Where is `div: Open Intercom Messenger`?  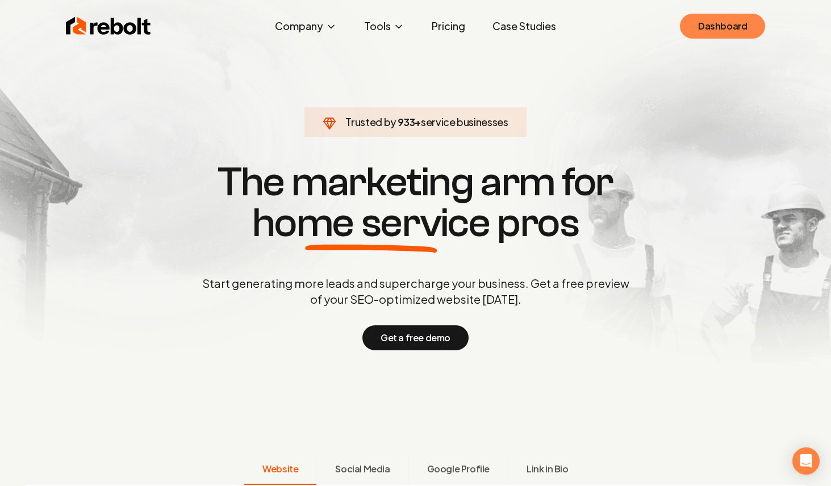
div: Open Intercom Messenger is located at coordinates (806, 461).